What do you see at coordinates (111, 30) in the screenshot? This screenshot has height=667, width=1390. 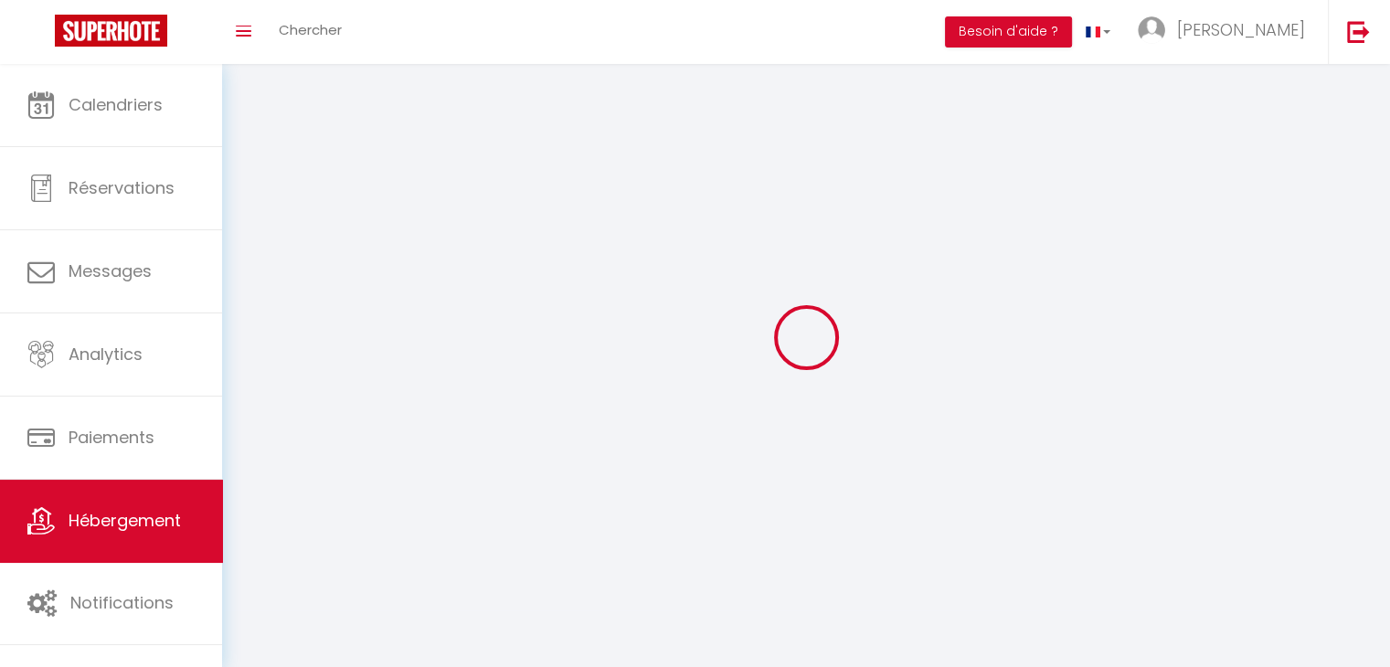 I see `img: Super Booking` at bounding box center [111, 30].